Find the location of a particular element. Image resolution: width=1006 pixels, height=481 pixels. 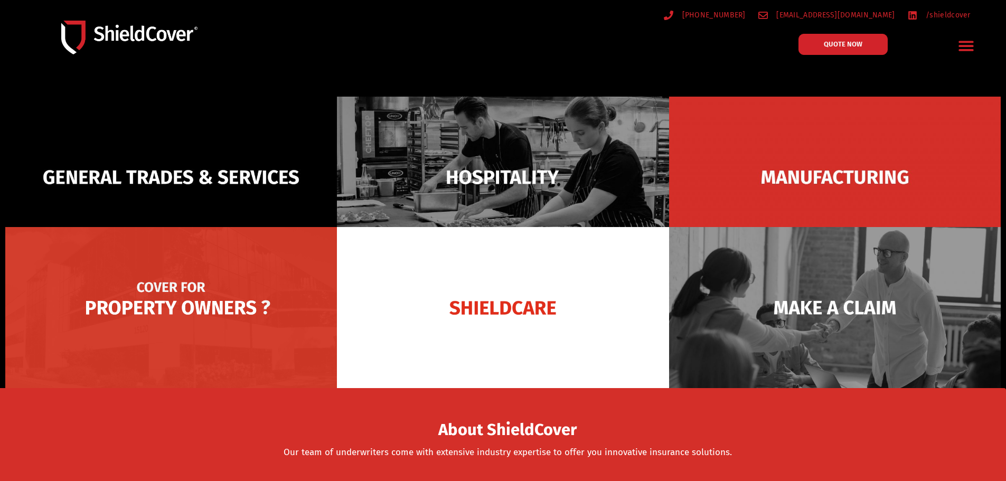

a: QUOTE NOW is located at coordinates (842, 44).